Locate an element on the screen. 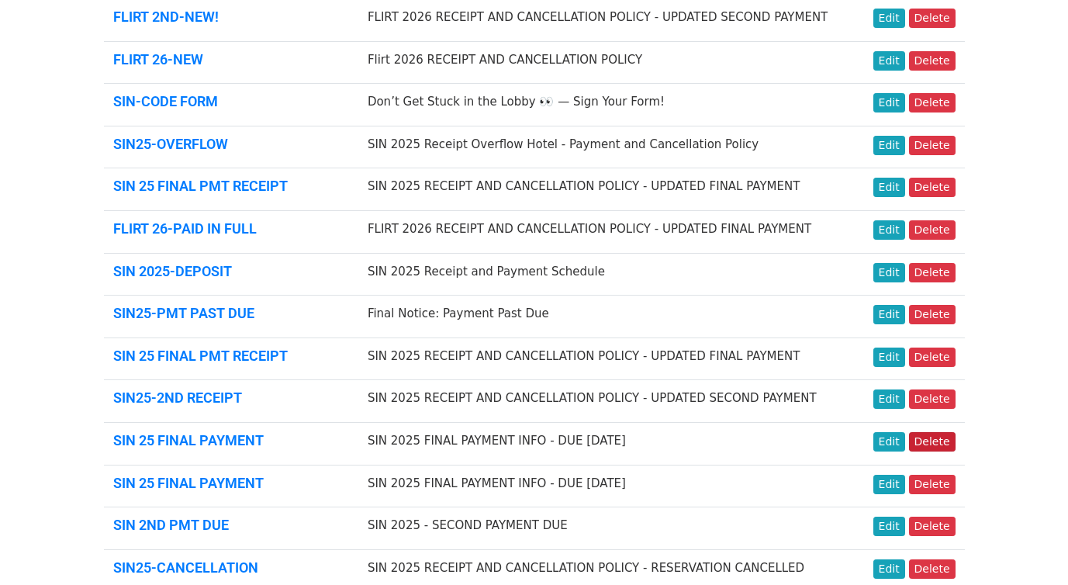 The image size is (1068, 585). td: SIN 2025 Receipt and Payment Schedule is located at coordinates (609, 274).